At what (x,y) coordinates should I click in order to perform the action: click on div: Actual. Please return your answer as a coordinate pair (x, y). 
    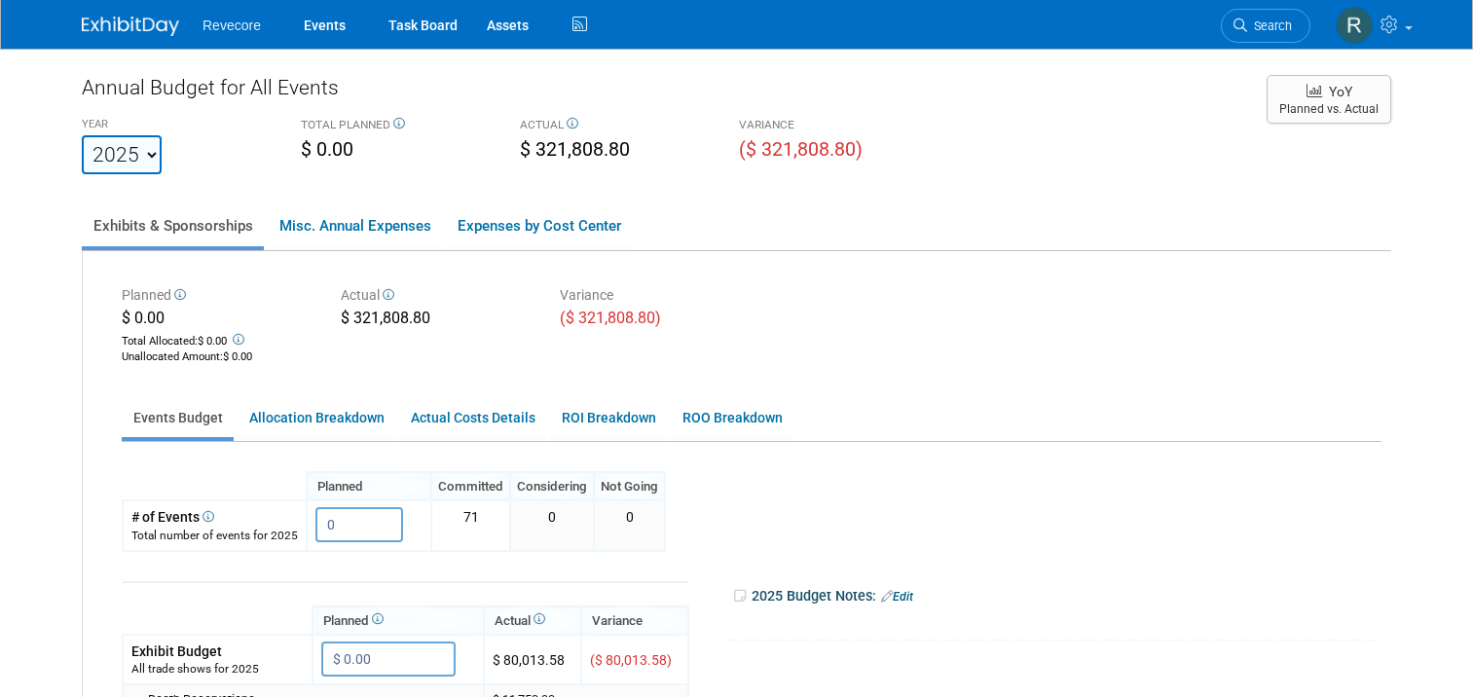
    Looking at the image, I should click on (435, 296).